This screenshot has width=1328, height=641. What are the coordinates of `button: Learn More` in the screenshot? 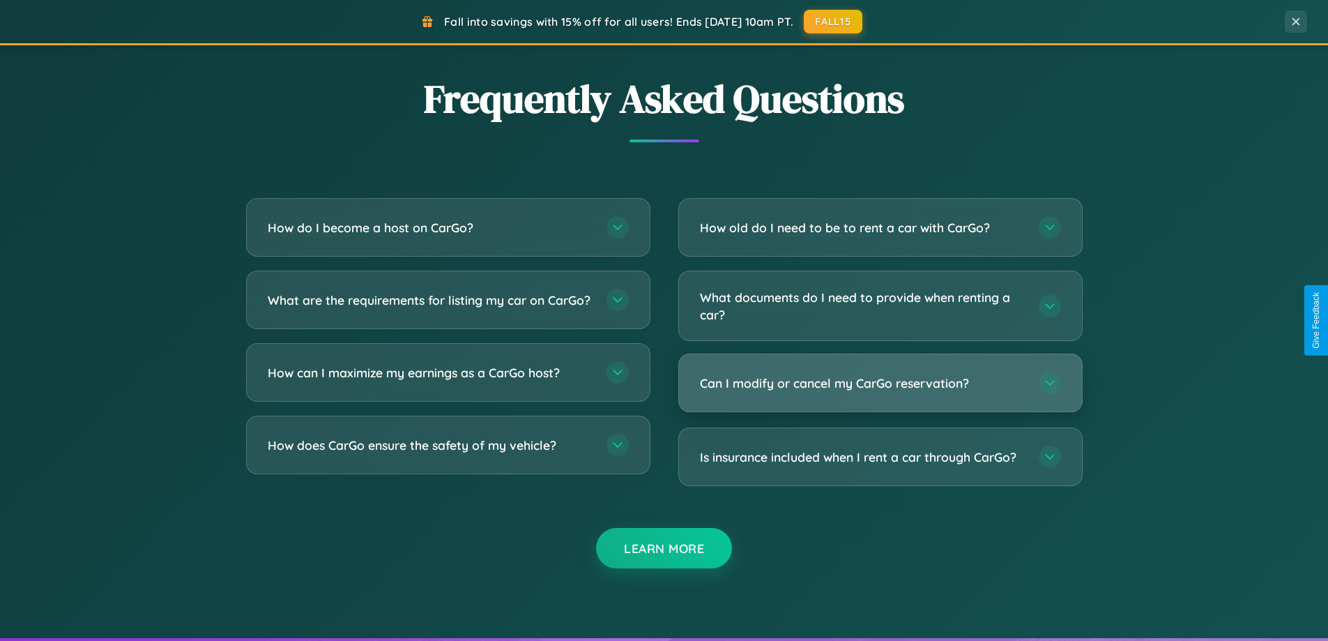 It's located at (664, 548).